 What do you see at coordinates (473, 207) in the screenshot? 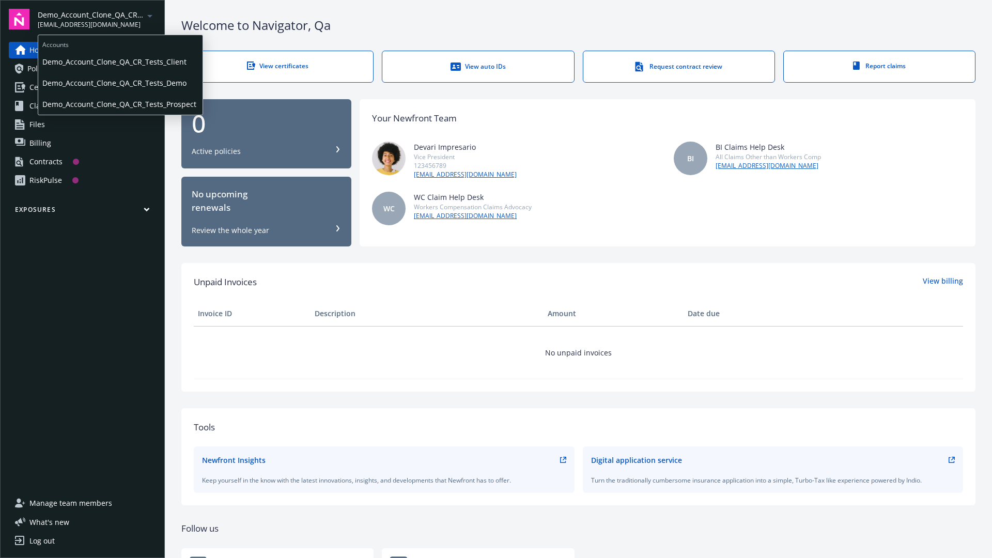
I see `div: Workers Compensation Claims Advocacy` at bounding box center [473, 207].